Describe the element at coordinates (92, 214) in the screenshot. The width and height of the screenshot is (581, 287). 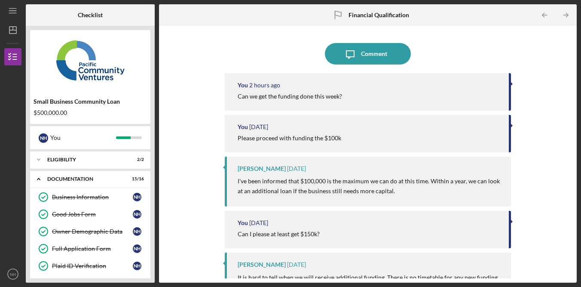
I see `div: Good Jobs Form` at that location.